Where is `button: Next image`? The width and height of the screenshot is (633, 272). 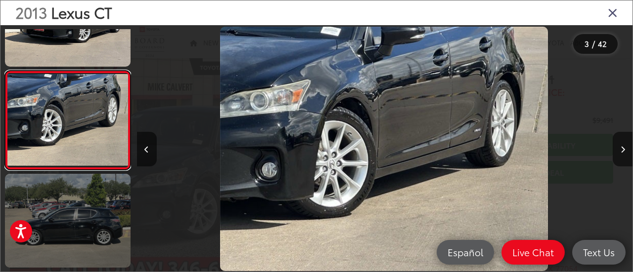 button: Next image is located at coordinates (622, 149).